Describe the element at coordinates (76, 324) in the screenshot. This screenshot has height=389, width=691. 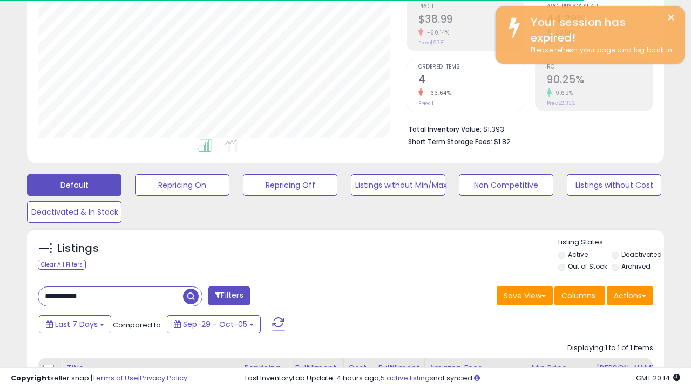
I see `span: Last 7 Days` at that location.